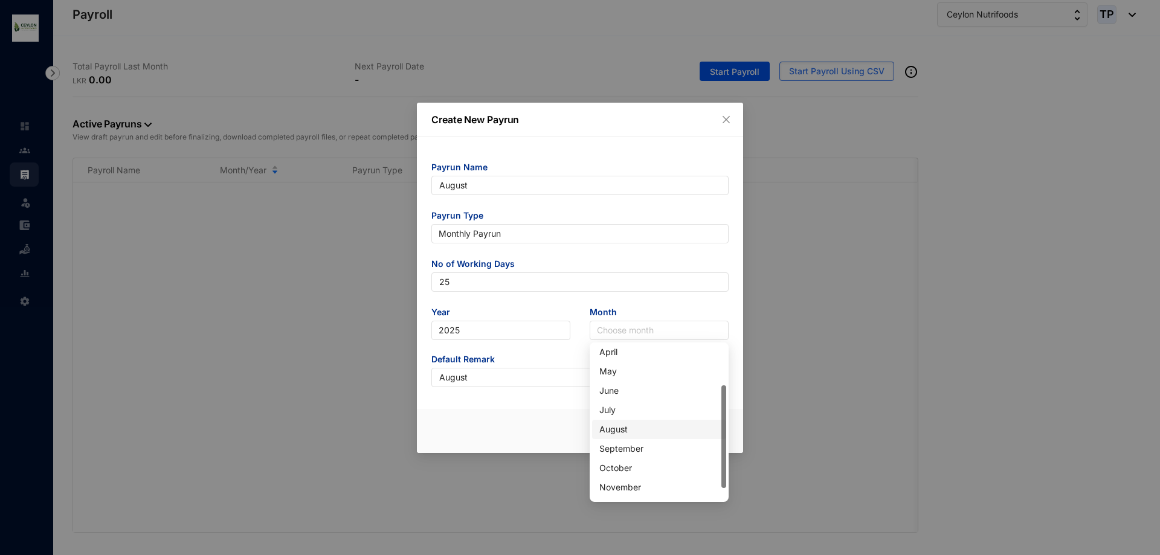  I want to click on div: November, so click(659, 488).